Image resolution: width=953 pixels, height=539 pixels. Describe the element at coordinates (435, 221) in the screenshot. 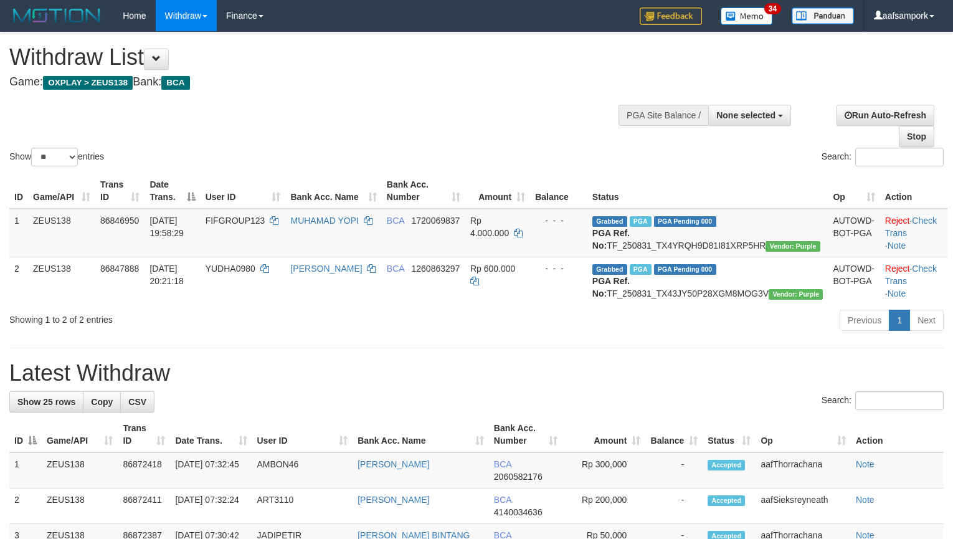

I see `span: Copy 1720069837 to clipboard` at that location.